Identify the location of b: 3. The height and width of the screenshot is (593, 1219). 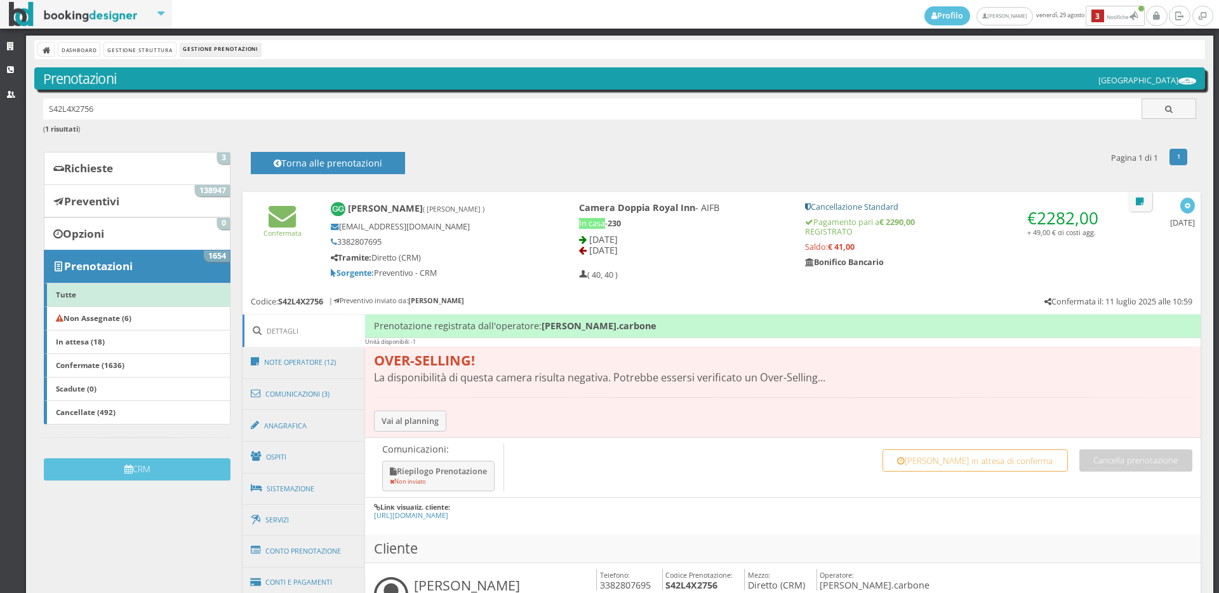
(1098, 16).